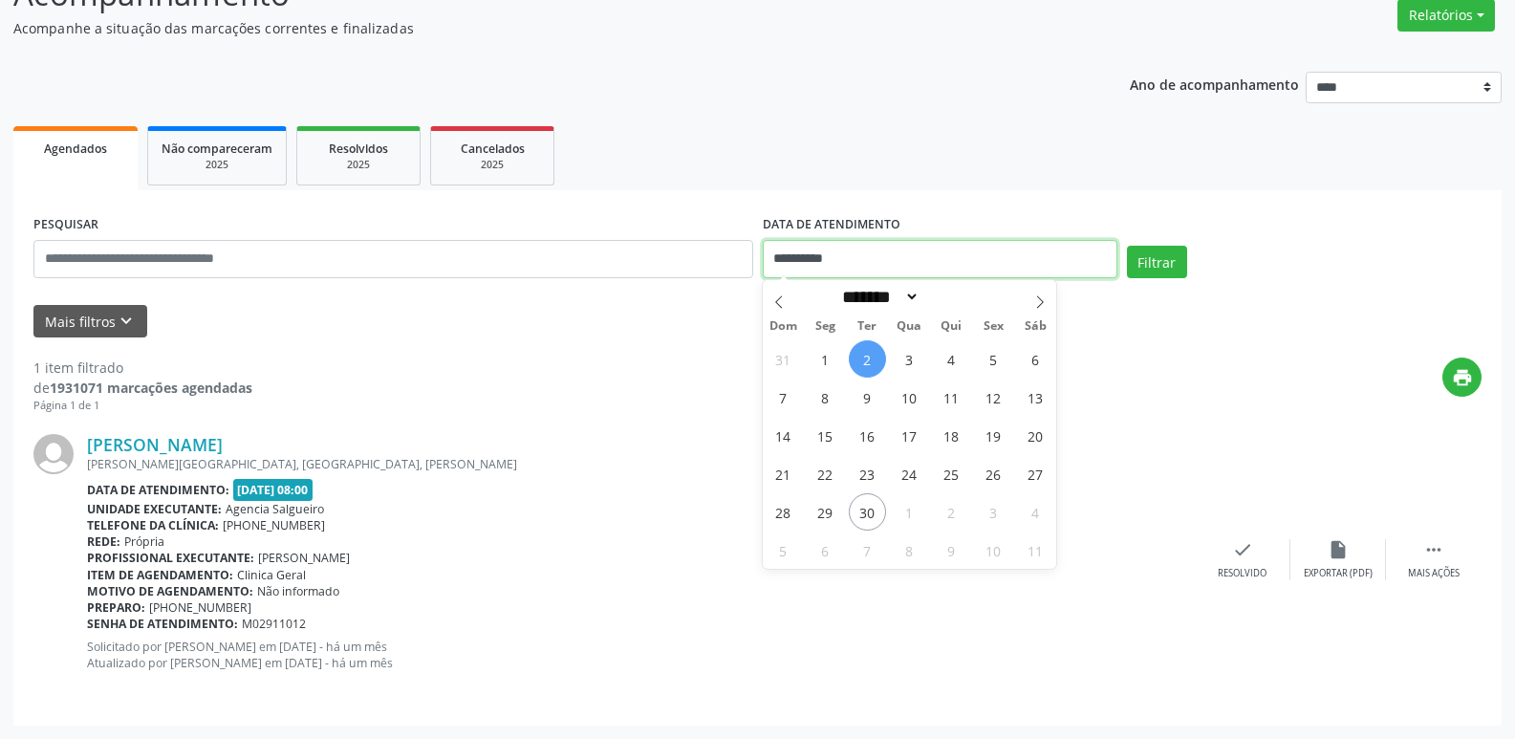 The width and height of the screenshot is (1515, 739). Describe the element at coordinates (879, 296) in the screenshot. I see `select: Month` at that location.